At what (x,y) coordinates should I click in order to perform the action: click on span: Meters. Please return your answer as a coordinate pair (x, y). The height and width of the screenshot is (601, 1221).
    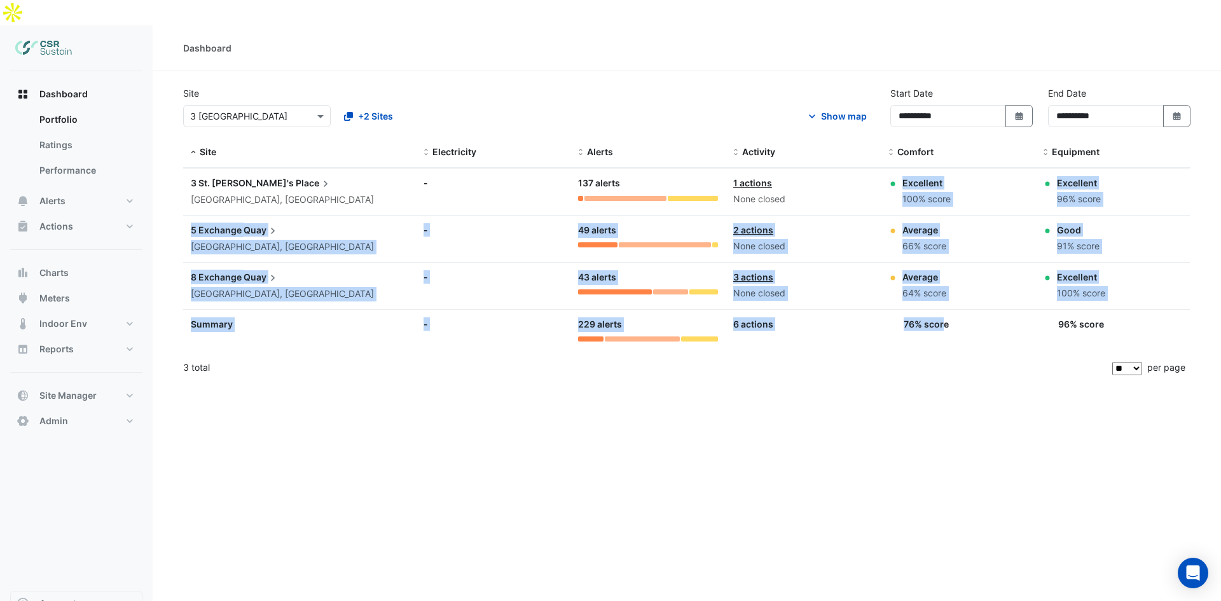
    Looking at the image, I should click on (55, 298).